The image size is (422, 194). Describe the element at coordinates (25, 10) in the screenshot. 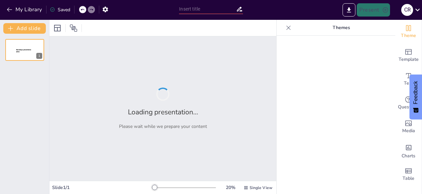

I see `button: My Library` at that location.